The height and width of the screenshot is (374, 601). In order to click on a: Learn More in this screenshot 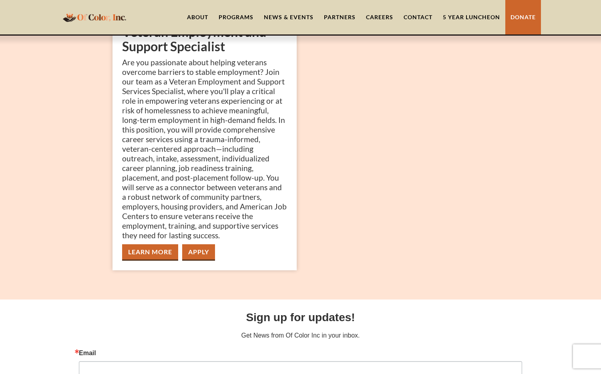, I will do `click(150, 252)`.